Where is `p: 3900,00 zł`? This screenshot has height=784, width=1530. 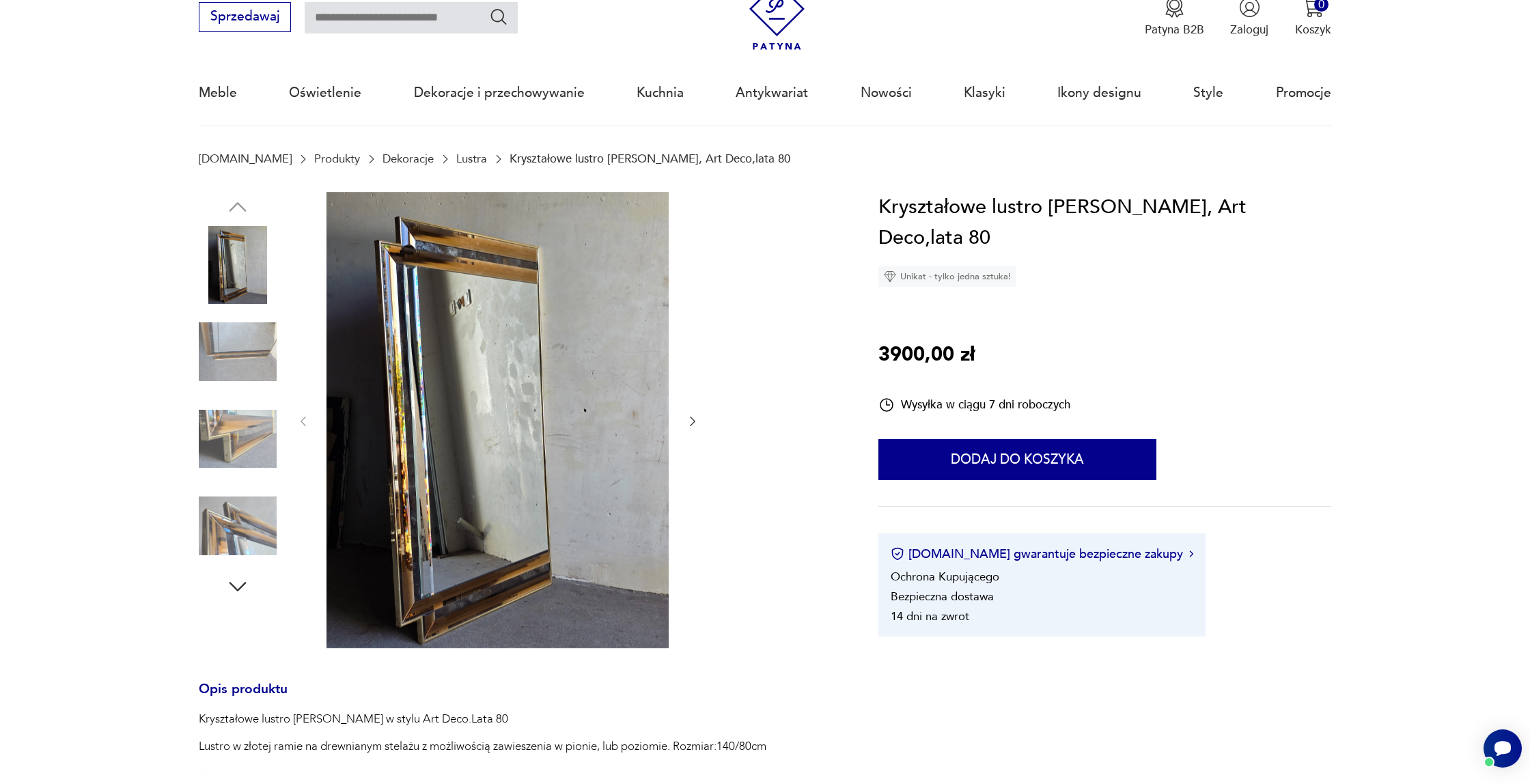 p: 3900,00 zł is located at coordinates (926, 355).